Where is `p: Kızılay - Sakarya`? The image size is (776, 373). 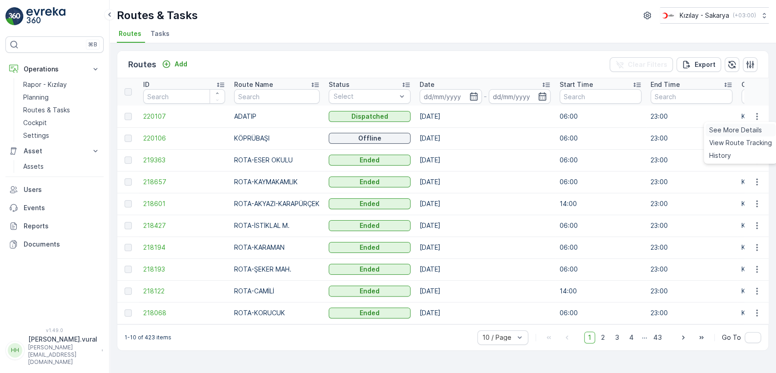
p: Kızılay - Sakarya is located at coordinates (704, 15).